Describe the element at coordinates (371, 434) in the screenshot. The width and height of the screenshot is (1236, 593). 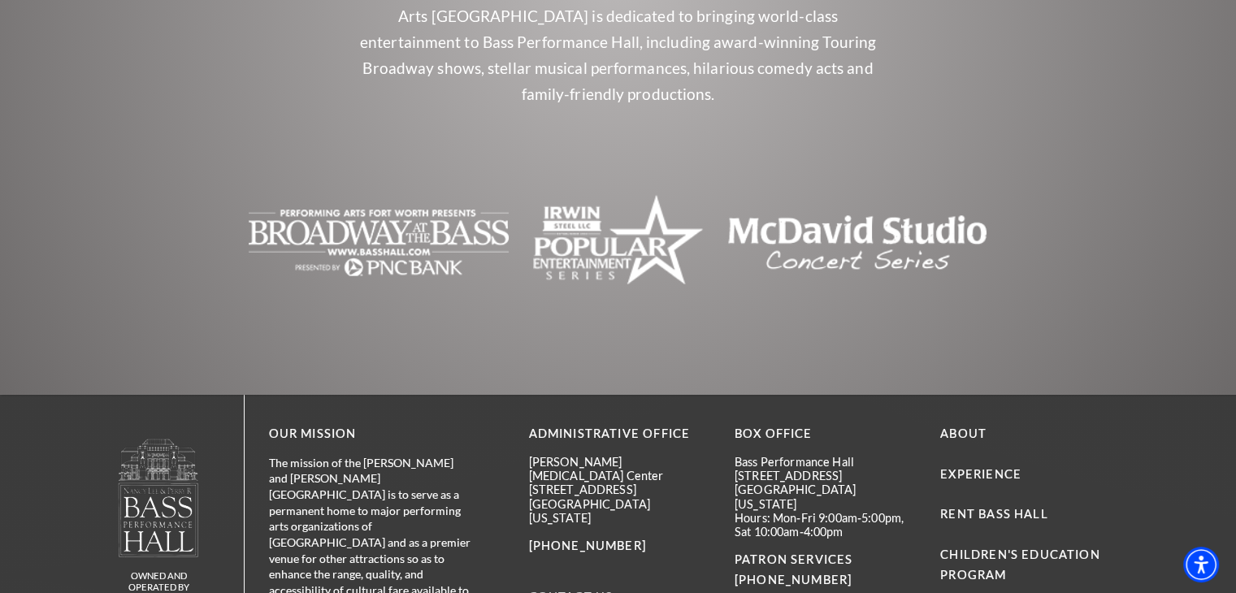
I see `p: OUR MISSION` at that location.